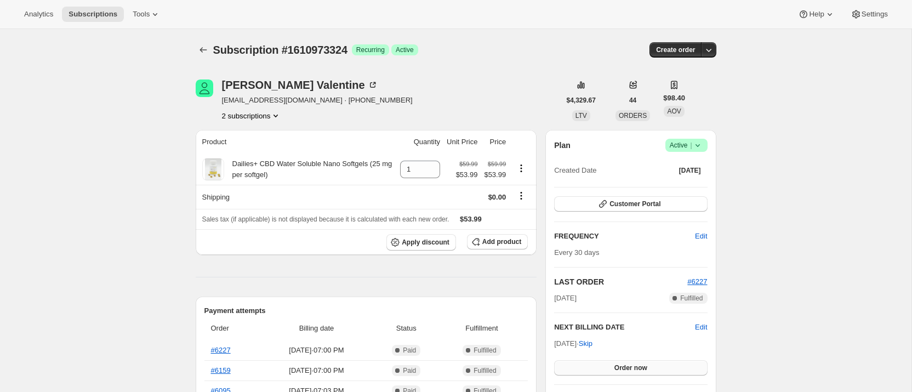 This screenshot has height=392, width=912. Describe the element at coordinates (316, 328) in the screenshot. I see `span: Billing date` at that location.